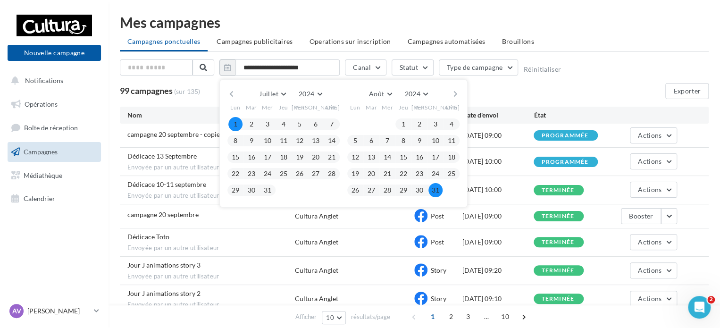 The image size is (720, 328). What do you see at coordinates (267, 107) in the screenshot?
I see `span: Mer` at bounding box center [267, 107].